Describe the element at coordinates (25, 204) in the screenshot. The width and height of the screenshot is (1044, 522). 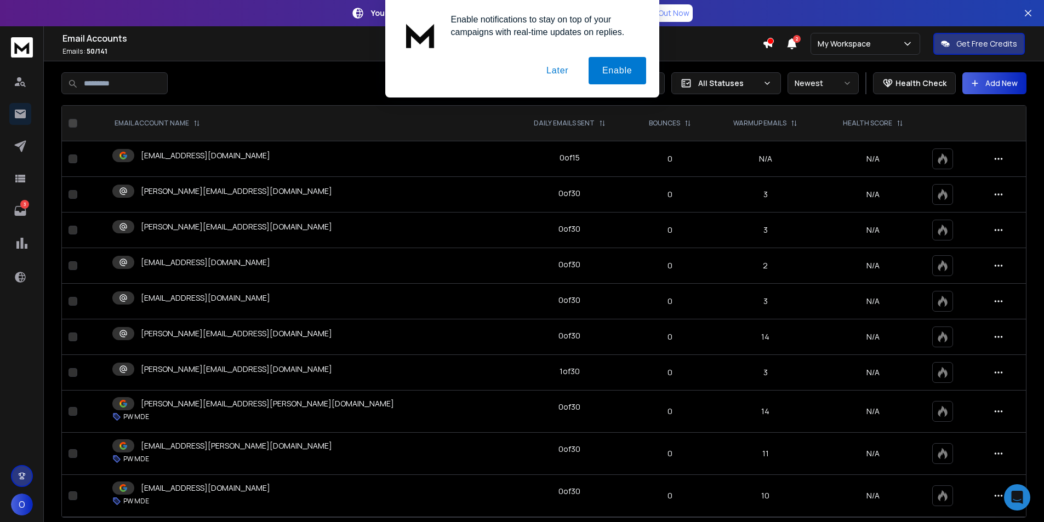
I see `p: 3` at that location.